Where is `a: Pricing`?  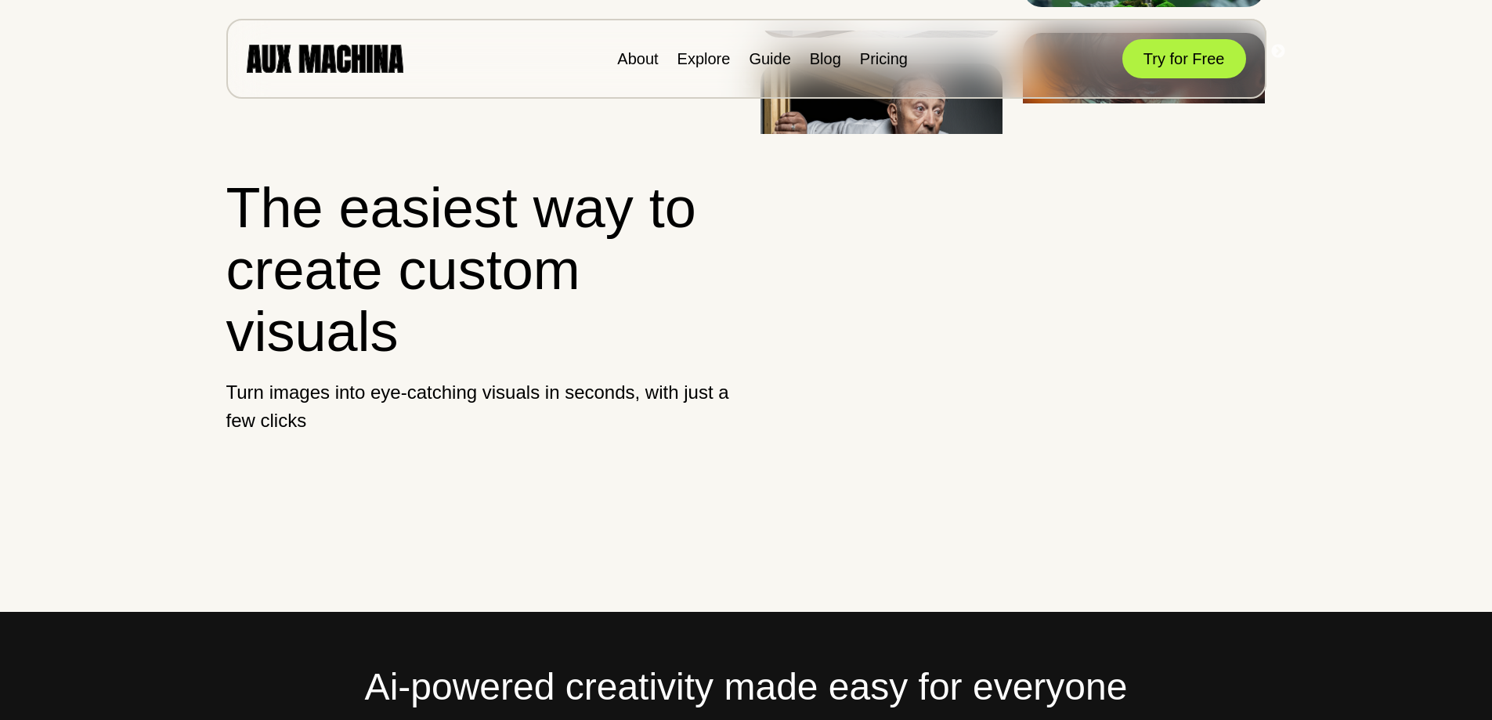 a: Pricing is located at coordinates (884, 59).